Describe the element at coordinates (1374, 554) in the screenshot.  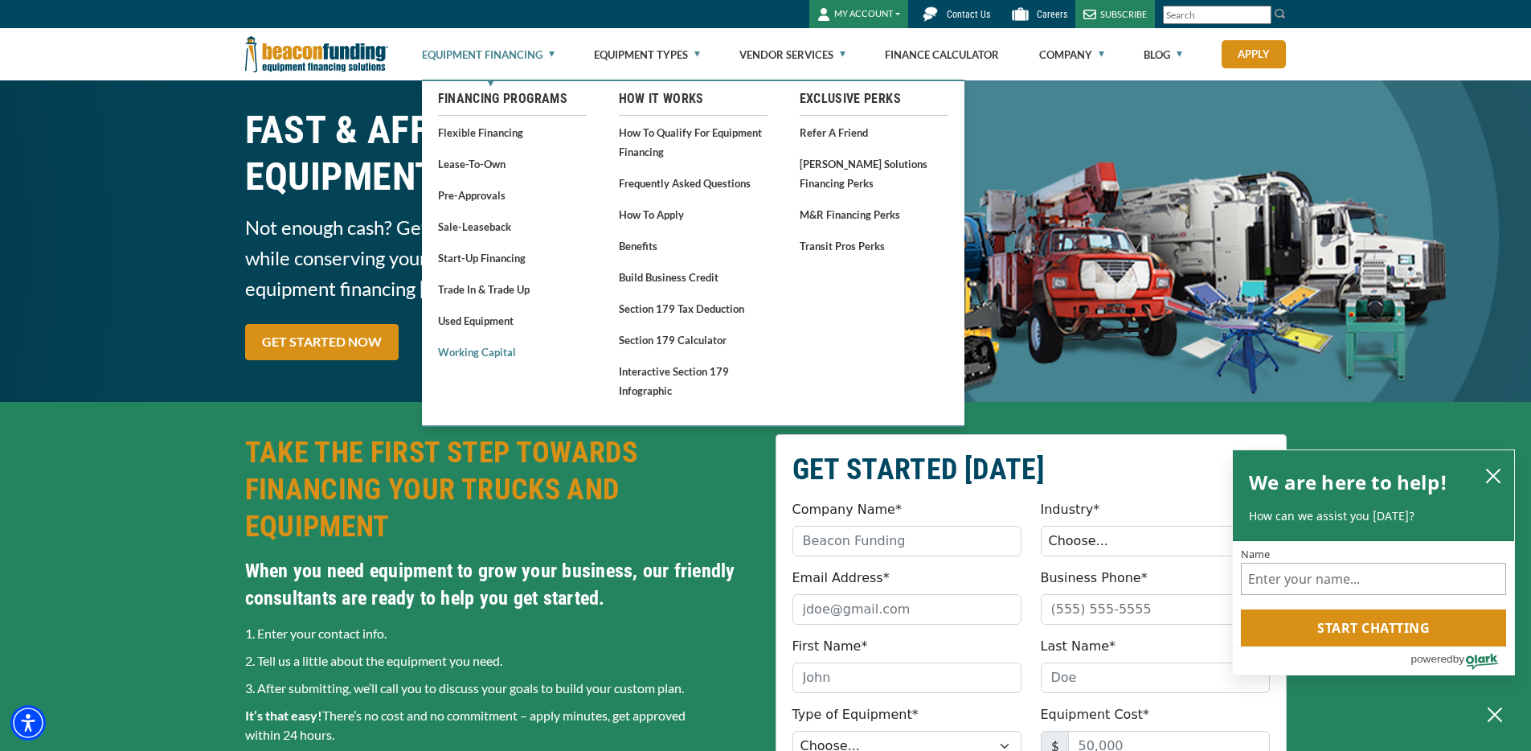
I see `label: Name` at that location.